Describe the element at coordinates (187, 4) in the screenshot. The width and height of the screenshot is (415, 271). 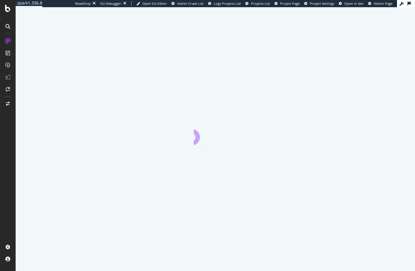
I see `a: Admin Crawl List` at that location.